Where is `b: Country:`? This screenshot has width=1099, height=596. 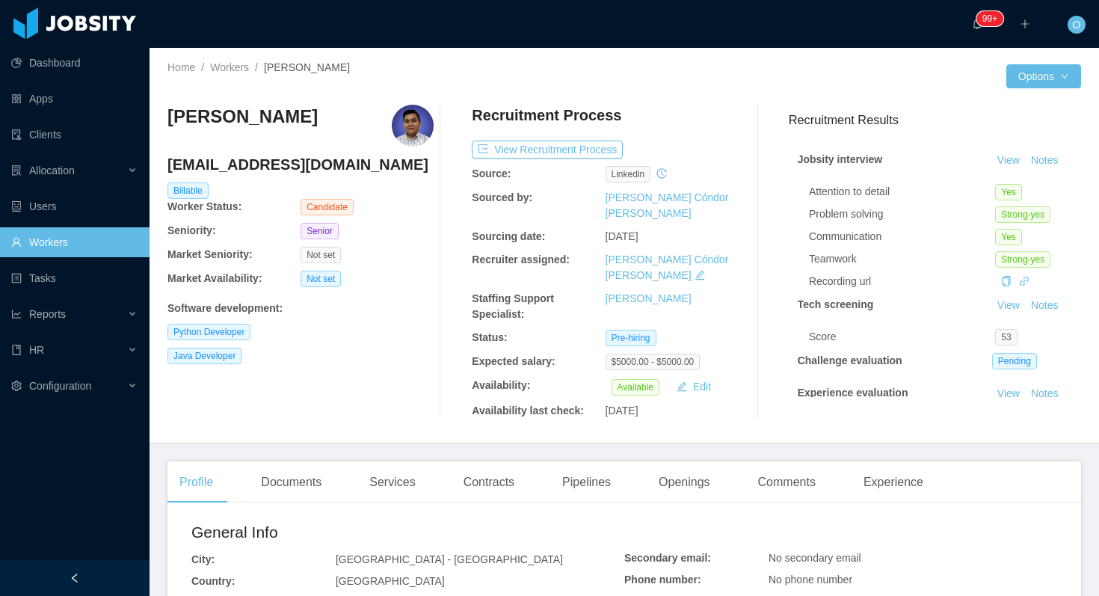 b: Country: is located at coordinates (213, 581).